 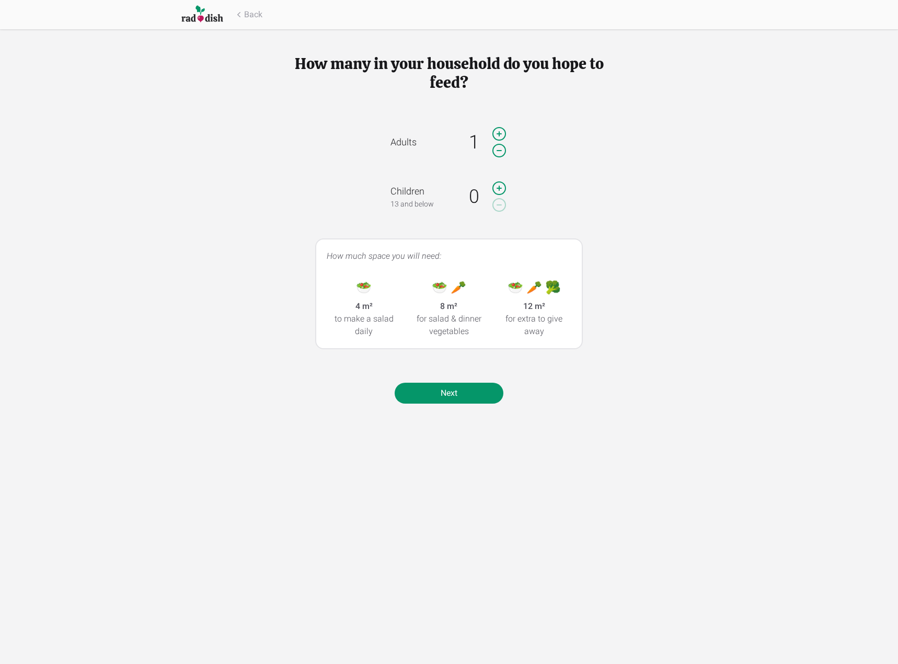 What do you see at coordinates (474, 196) in the screenshot?
I see `div: 0` at bounding box center [474, 196].